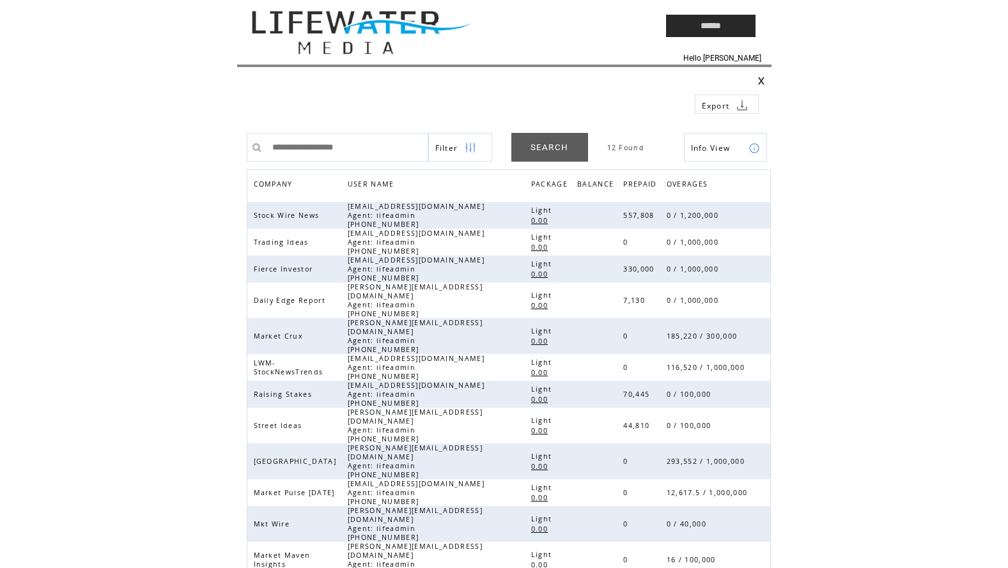 This screenshot has height=568, width=1008. Describe the element at coordinates (280, 336) in the screenshot. I see `span: Market Crux` at that location.